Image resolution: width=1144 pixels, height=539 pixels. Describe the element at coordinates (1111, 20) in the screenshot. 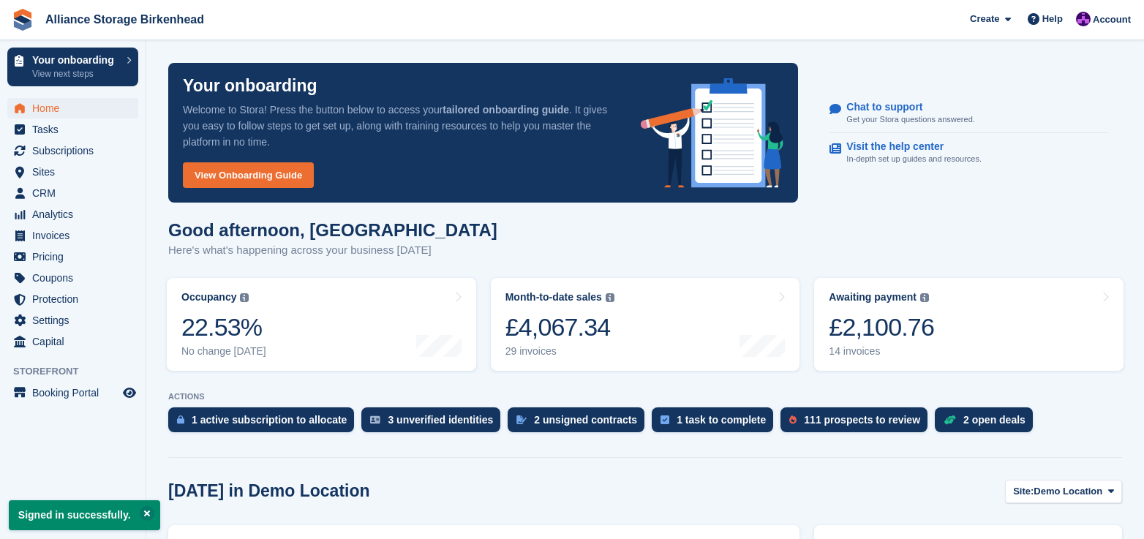

I see `span: Account` at that location.